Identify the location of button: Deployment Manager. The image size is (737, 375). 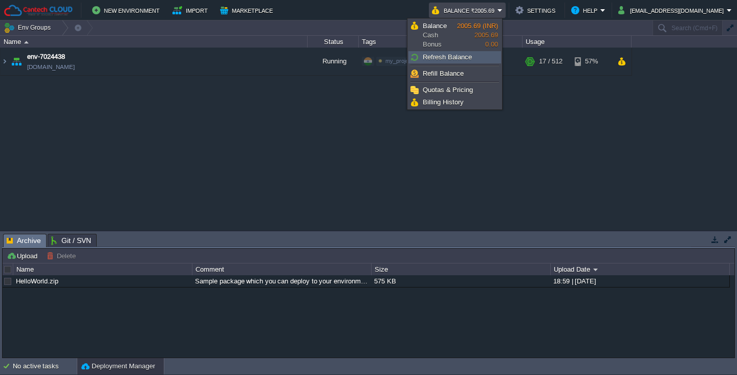
(118, 366).